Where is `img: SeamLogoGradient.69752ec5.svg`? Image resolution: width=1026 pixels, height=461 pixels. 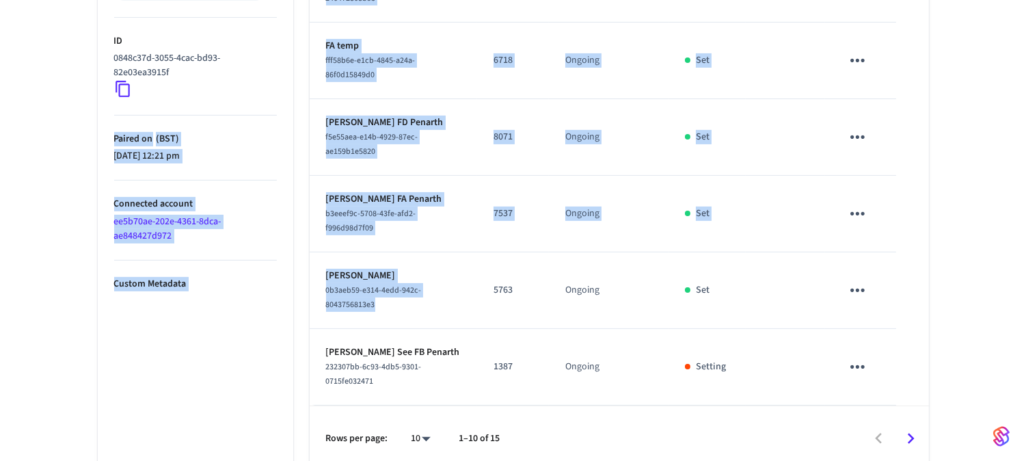
img: SeamLogoGradient.69752ec5.svg is located at coordinates (1001, 436).